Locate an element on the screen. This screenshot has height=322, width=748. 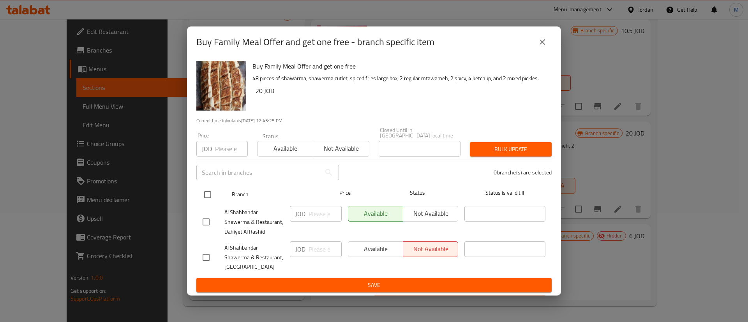
span: Available is located at coordinates (285, 148).